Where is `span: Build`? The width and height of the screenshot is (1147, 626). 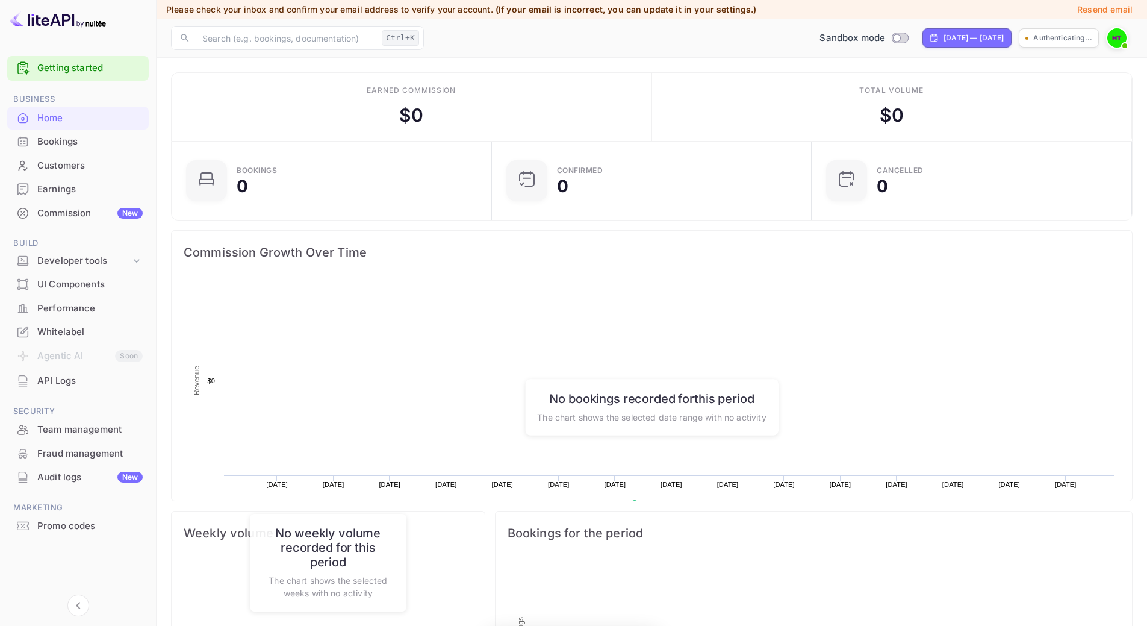 span: Build is located at coordinates (78, 243).